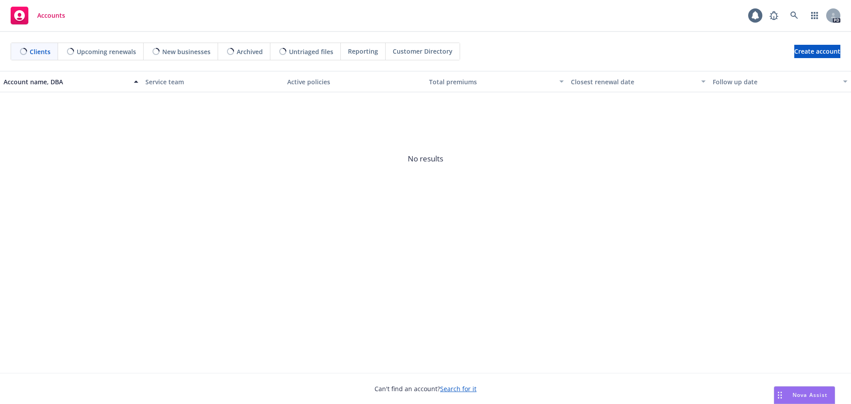 Image resolution: width=851 pixels, height=404 pixels. What do you see at coordinates (363, 51) in the screenshot?
I see `span: Reporting` at bounding box center [363, 51].